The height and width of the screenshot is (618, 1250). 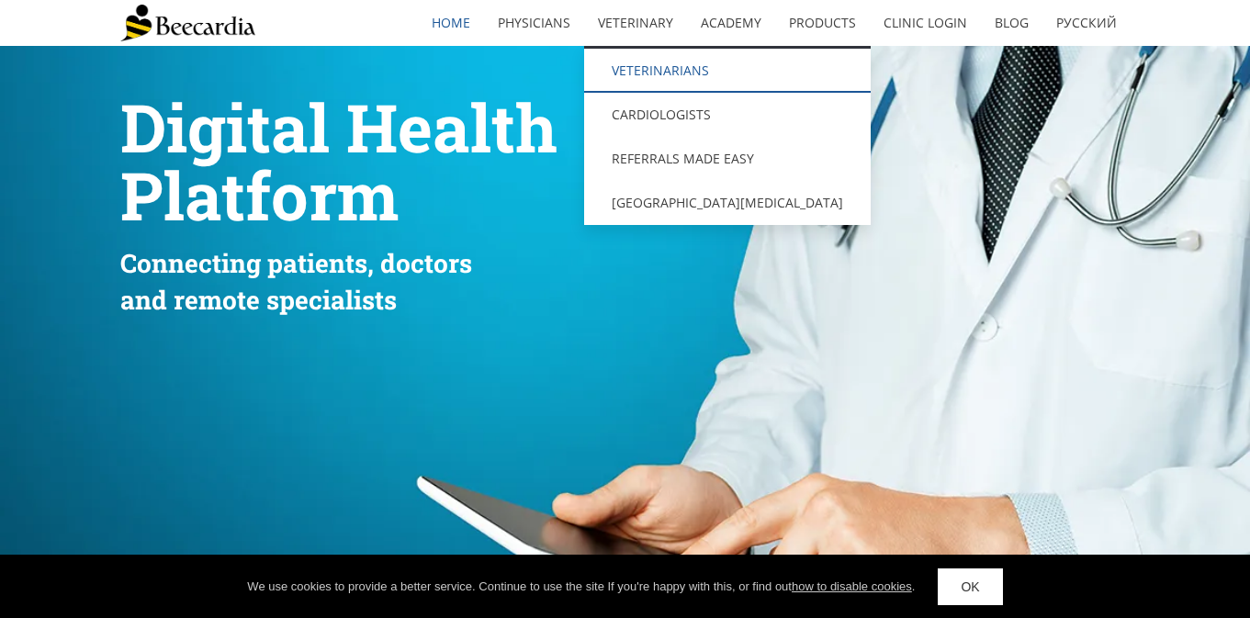 What do you see at coordinates (970, 587) in the screenshot?
I see `a: OK` at bounding box center [970, 587].